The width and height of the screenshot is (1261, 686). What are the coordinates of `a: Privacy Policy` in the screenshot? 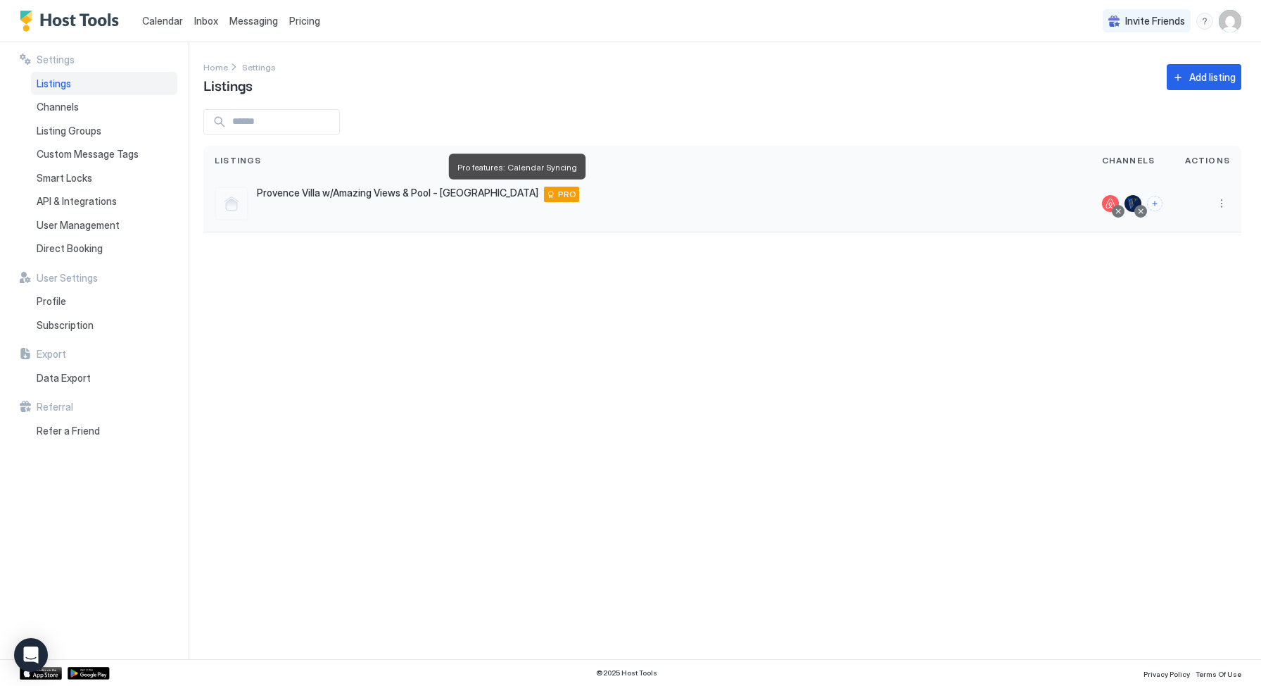 It's located at (1167, 672).